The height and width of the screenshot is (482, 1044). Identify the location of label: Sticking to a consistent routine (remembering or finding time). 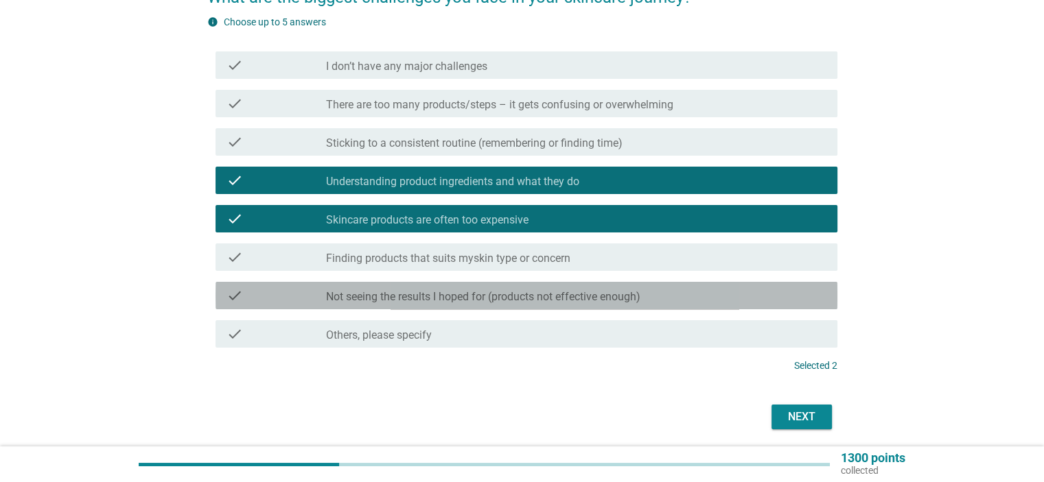
(474, 143).